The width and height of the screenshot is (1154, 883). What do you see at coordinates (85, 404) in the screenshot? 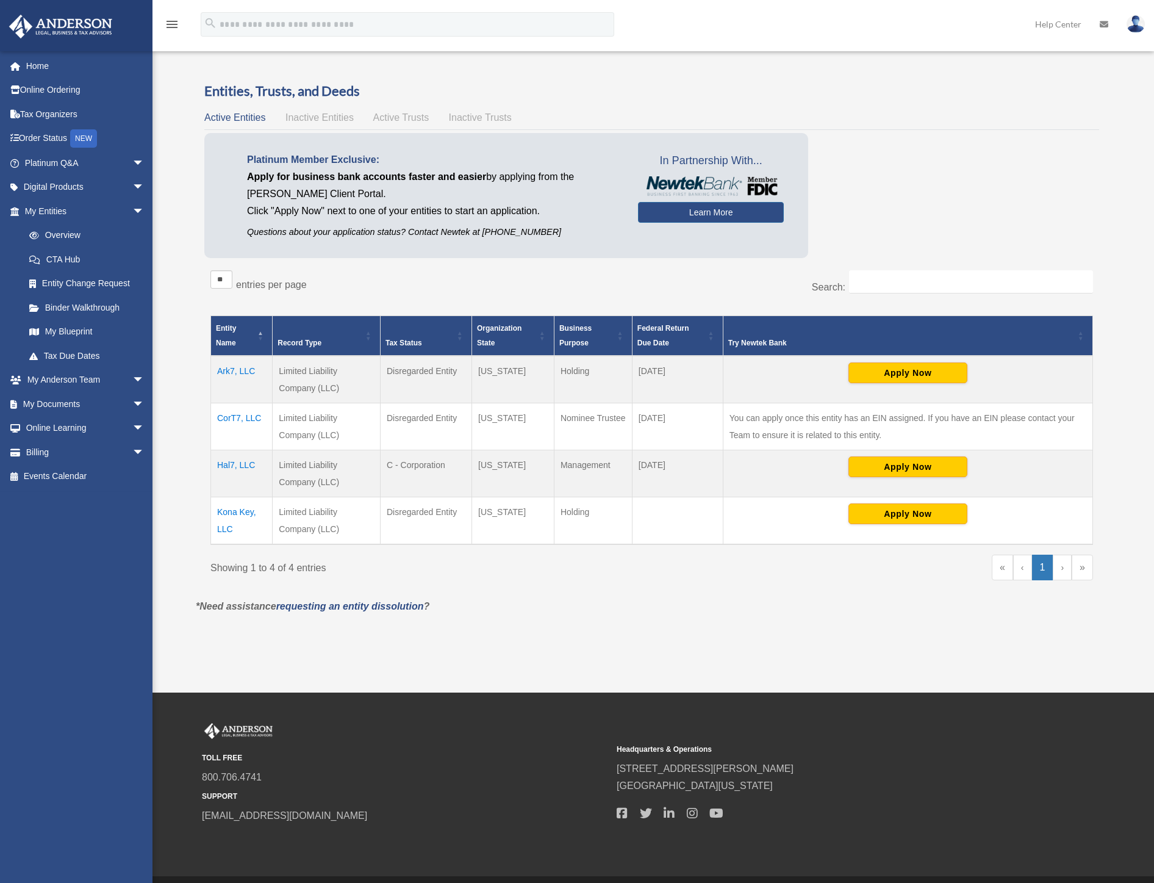
I see `a: My Documentsarrow_drop_down` at bounding box center [85, 404].